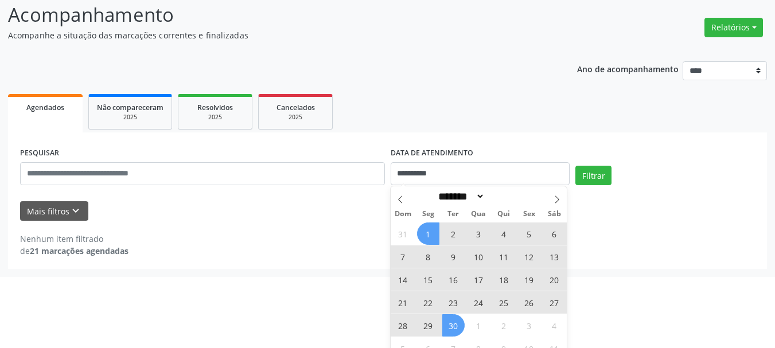  I want to click on span: Setembro 12, 2025, so click(529, 256).